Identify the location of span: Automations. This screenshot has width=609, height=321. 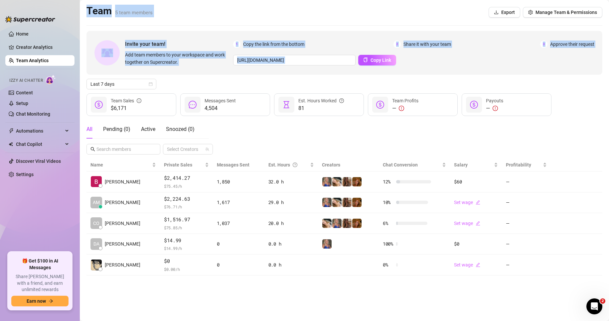
(40, 131).